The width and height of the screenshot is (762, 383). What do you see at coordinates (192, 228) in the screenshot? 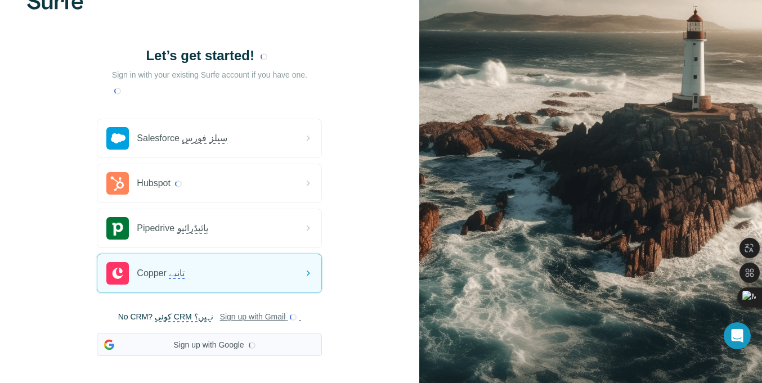
I see `monica-translate-translate: پائپڈرائیو` at bounding box center [192, 228].